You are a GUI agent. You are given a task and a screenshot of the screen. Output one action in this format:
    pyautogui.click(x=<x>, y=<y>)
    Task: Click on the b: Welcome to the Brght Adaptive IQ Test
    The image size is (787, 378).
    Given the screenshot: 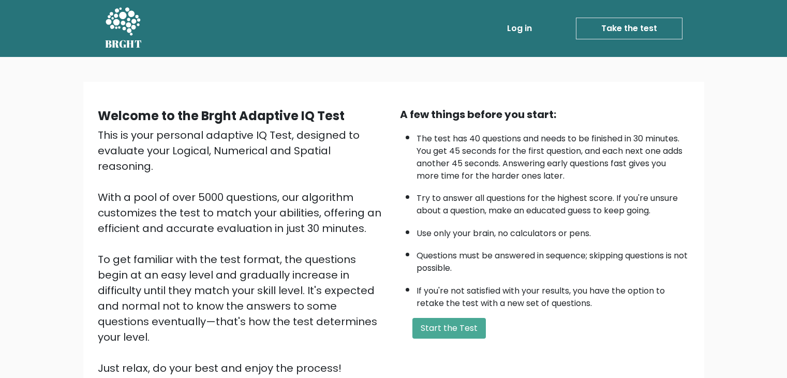 What is the action you would take?
    pyautogui.click(x=221, y=115)
    